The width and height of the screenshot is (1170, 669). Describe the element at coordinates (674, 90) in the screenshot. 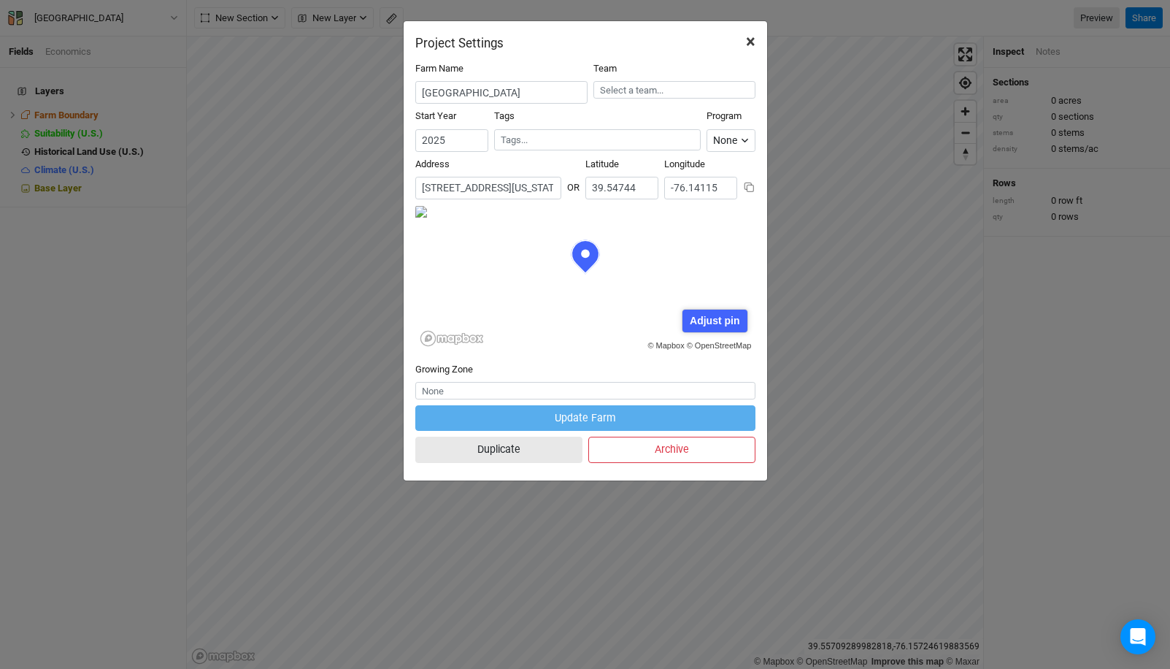

I see `input: Select a team...` at that location.